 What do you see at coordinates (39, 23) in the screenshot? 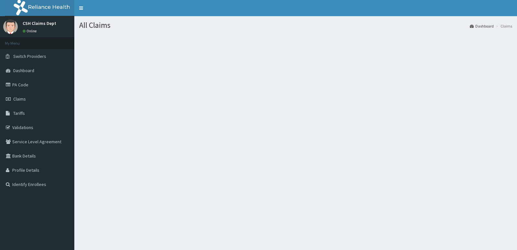
I see `p: CSH Claims Dept` at bounding box center [39, 23].